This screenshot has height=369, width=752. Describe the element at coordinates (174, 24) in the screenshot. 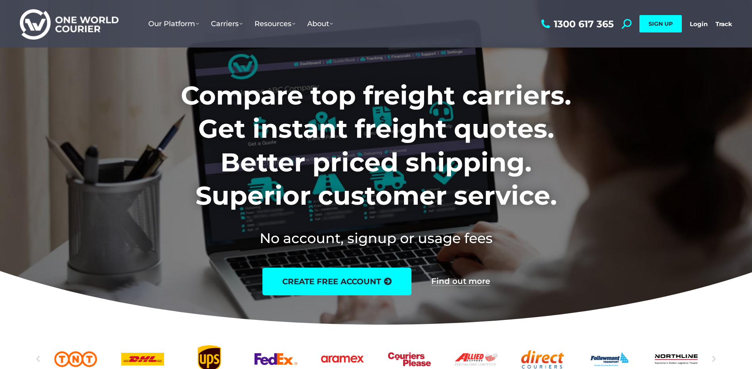

I see `span: Our Platform` at that location.